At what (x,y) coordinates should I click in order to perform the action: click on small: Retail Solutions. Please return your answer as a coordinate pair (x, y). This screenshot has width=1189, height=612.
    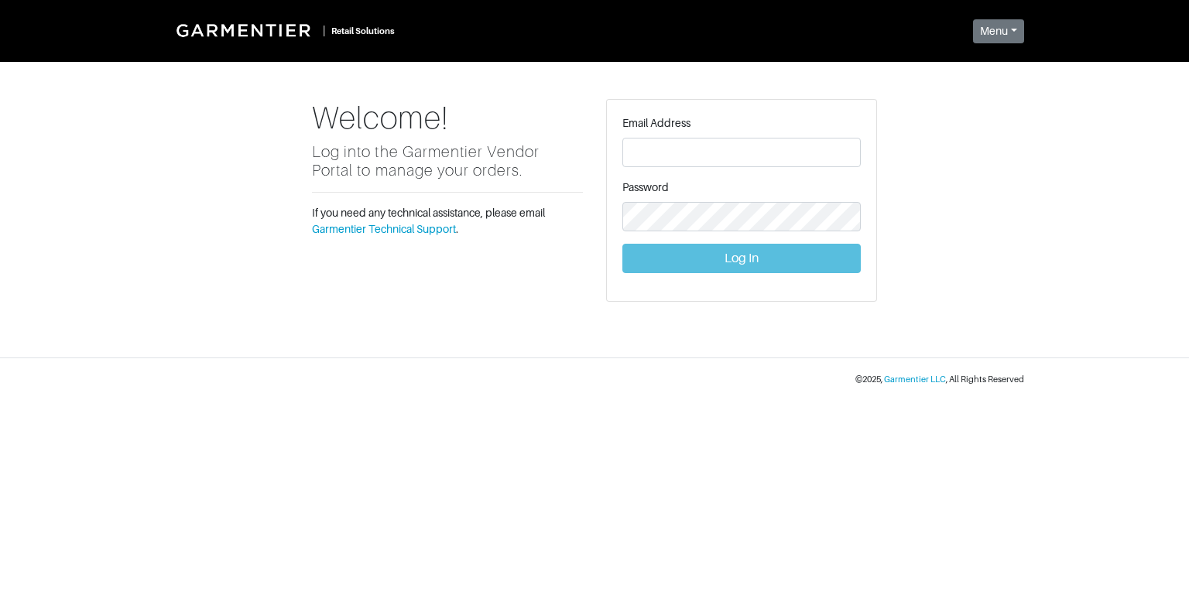
    Looking at the image, I should click on (363, 31).